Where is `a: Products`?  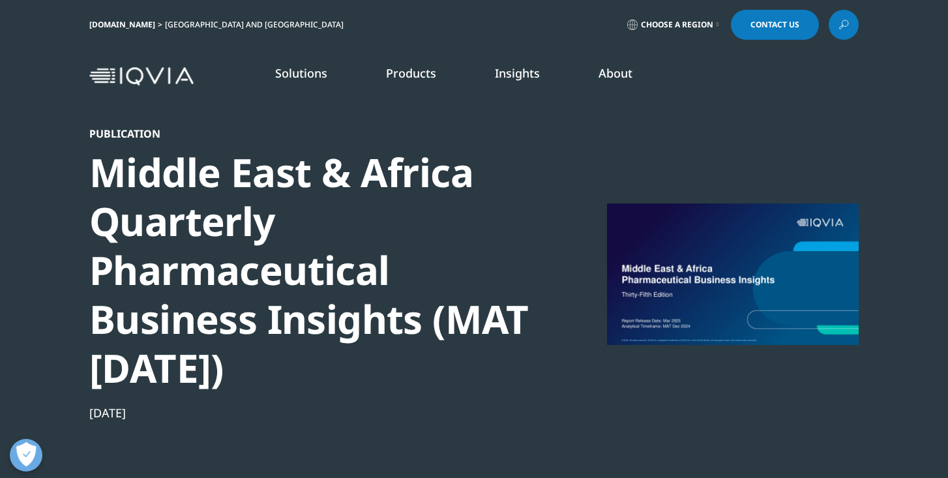 a: Products is located at coordinates (411, 73).